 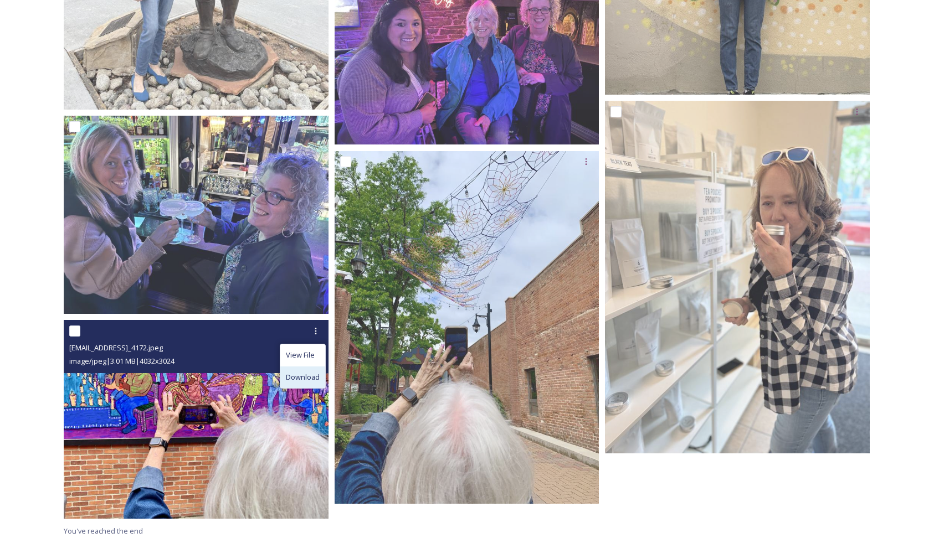 What do you see at coordinates (302, 377) in the screenshot?
I see `span: Download` at bounding box center [302, 377].